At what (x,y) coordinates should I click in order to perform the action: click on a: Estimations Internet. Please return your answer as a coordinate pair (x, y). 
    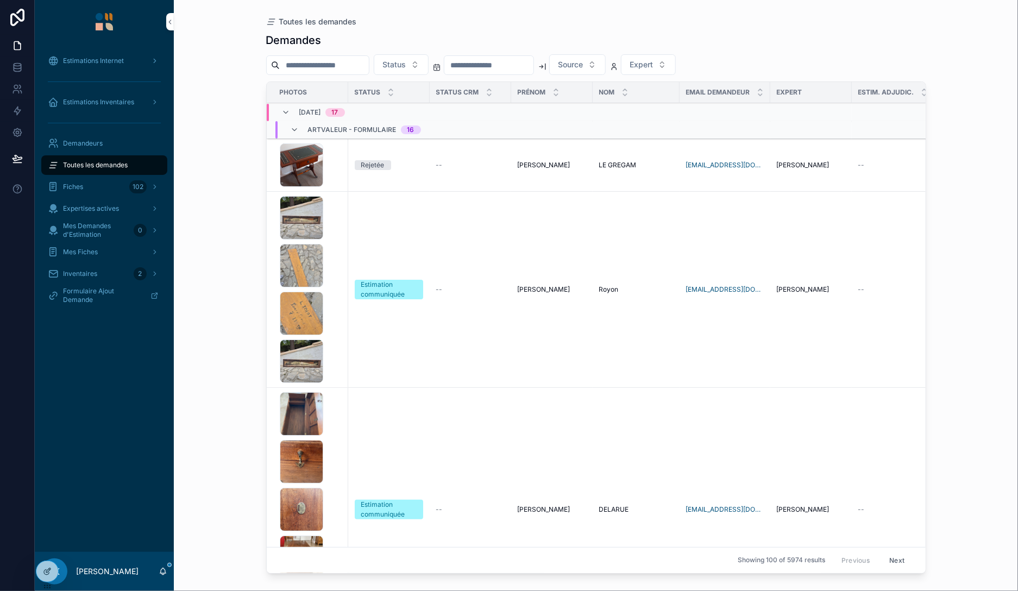
    Looking at the image, I should click on (104, 61).